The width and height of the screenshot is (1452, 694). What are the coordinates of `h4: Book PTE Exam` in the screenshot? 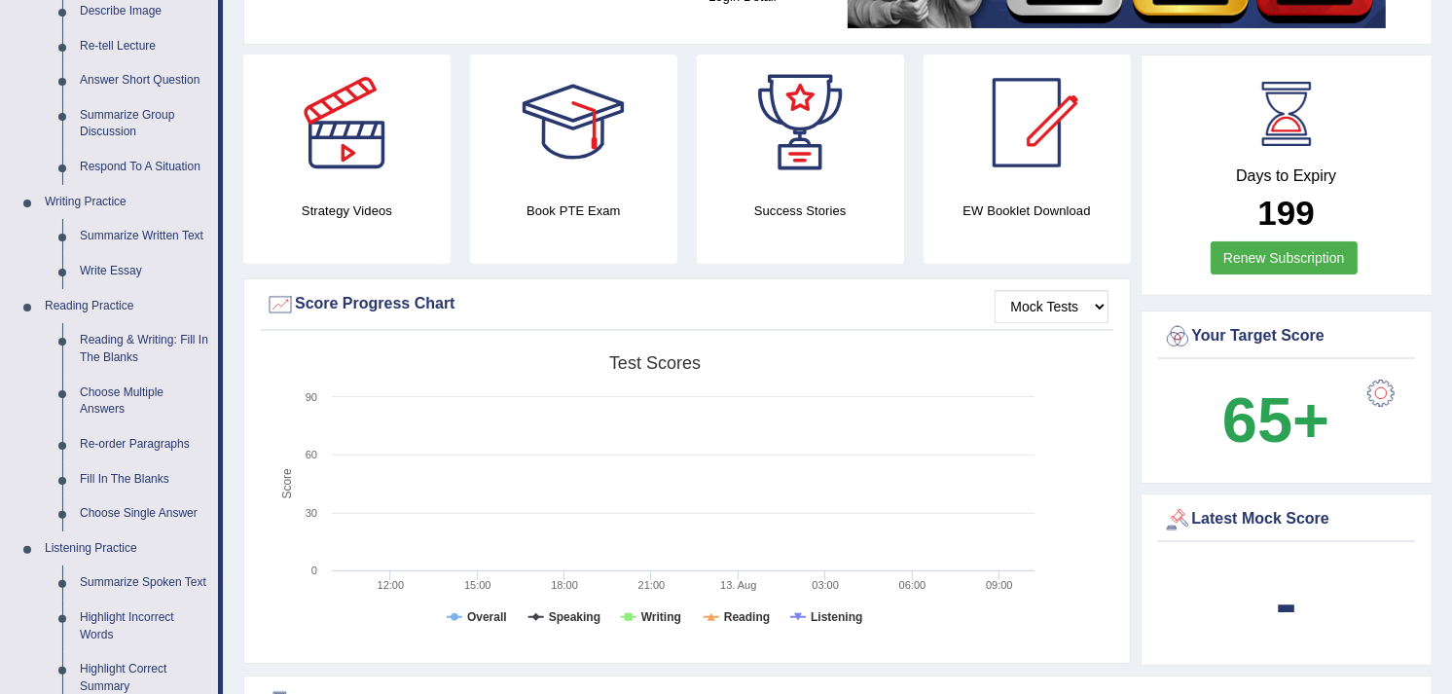 It's located at (573, 210).